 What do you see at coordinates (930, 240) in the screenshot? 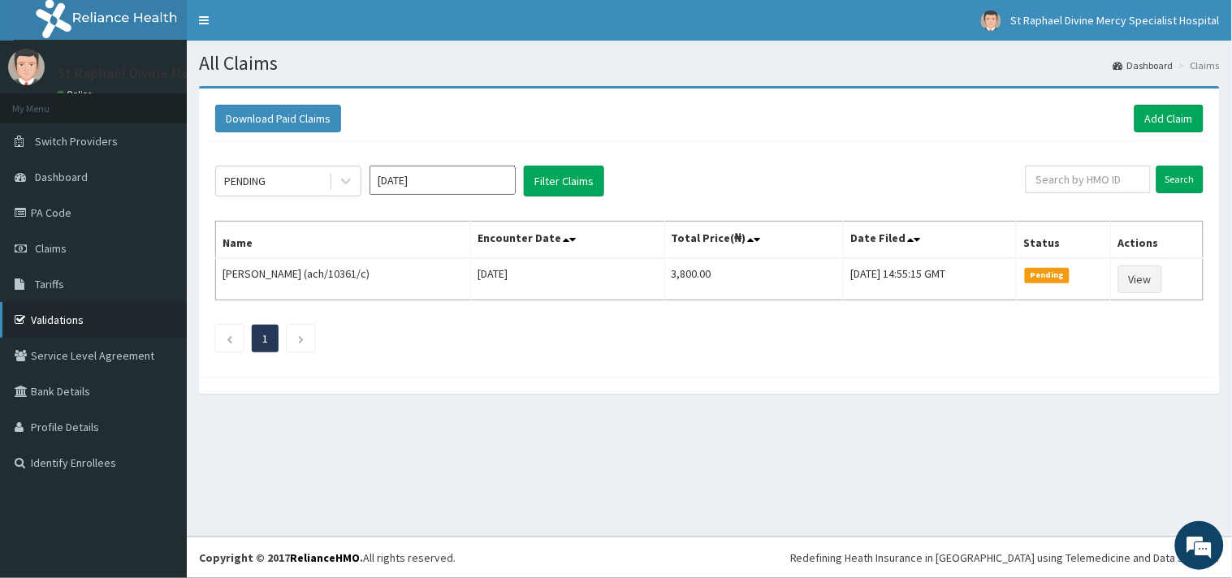
I see `th: Date Filed` at bounding box center [930, 240].